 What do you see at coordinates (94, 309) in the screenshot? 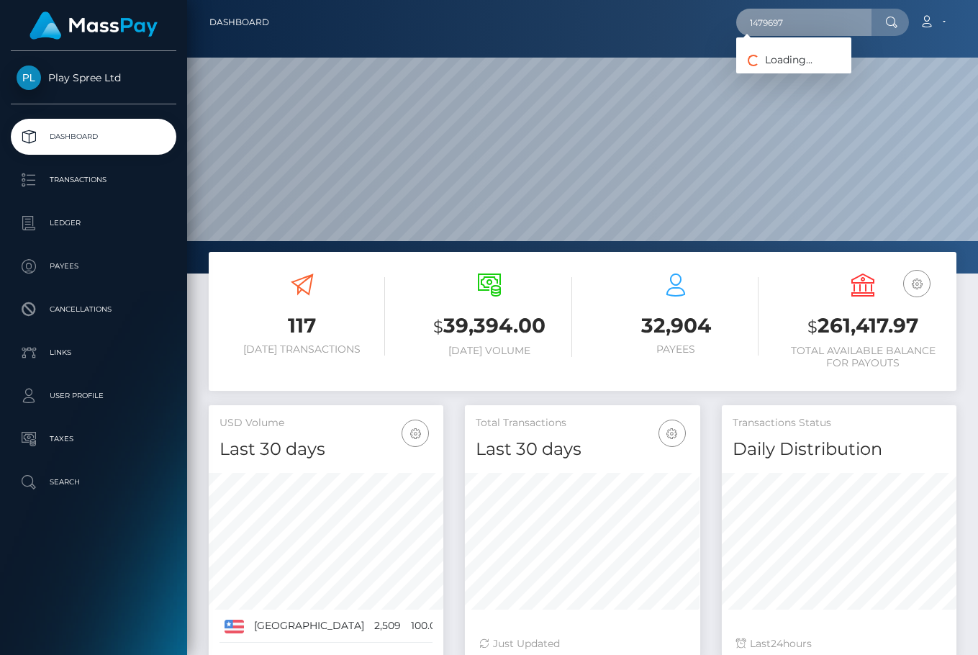
I see `a: Cancellations` at bounding box center [94, 309].